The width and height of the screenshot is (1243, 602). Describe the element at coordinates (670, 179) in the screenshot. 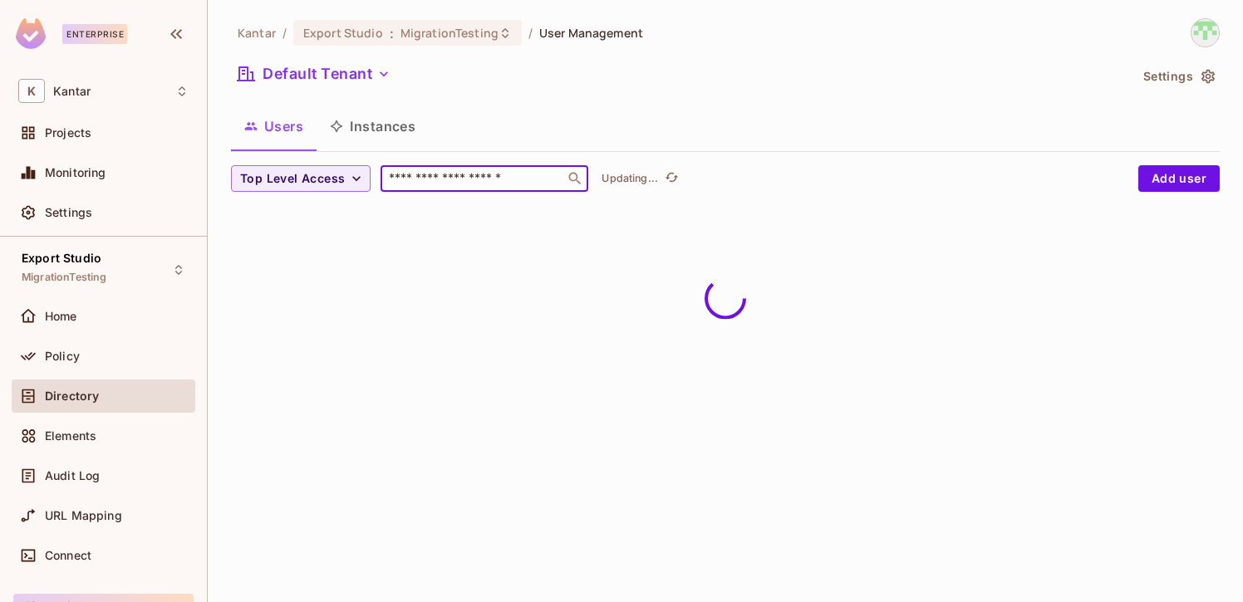

I see `span: Click to refresh data` at that location.